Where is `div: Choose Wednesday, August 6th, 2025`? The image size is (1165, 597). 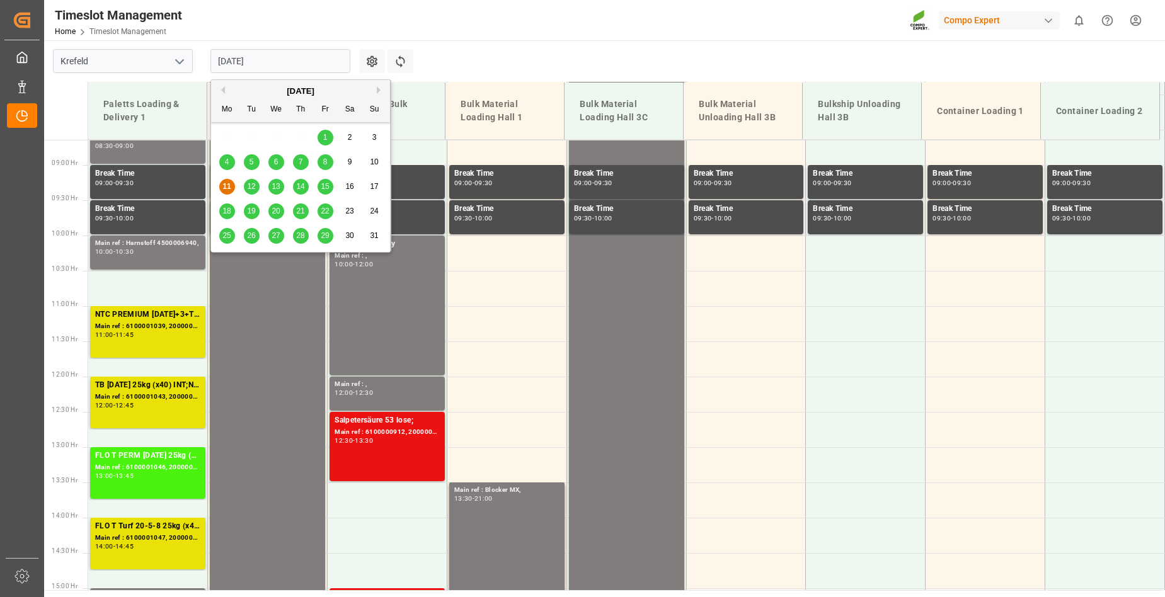
div: Choose Wednesday, August 6th, 2025 is located at coordinates (276, 162).